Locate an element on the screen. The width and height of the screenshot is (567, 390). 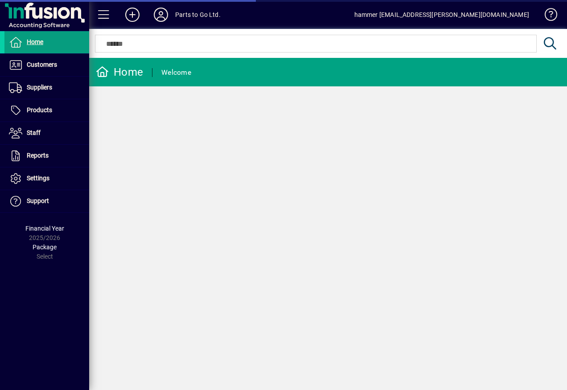
a: Knowledge Base is located at coordinates (546, 16).